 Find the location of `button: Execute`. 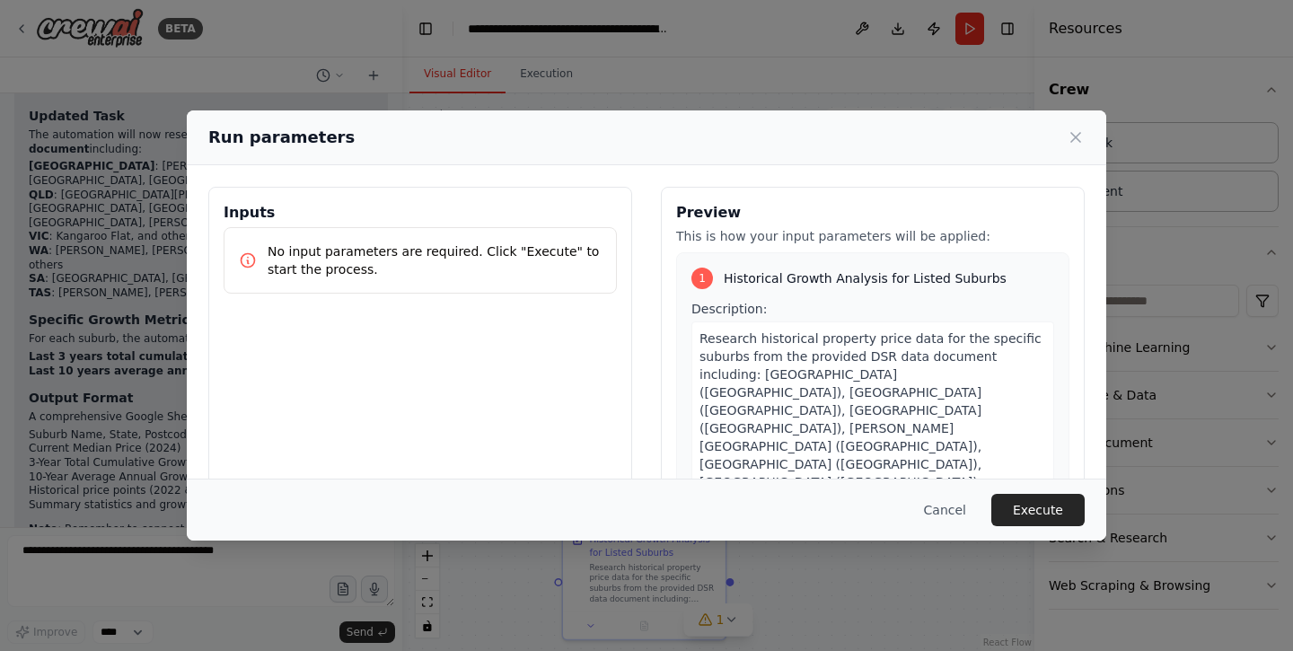

button: Execute is located at coordinates (1038, 510).